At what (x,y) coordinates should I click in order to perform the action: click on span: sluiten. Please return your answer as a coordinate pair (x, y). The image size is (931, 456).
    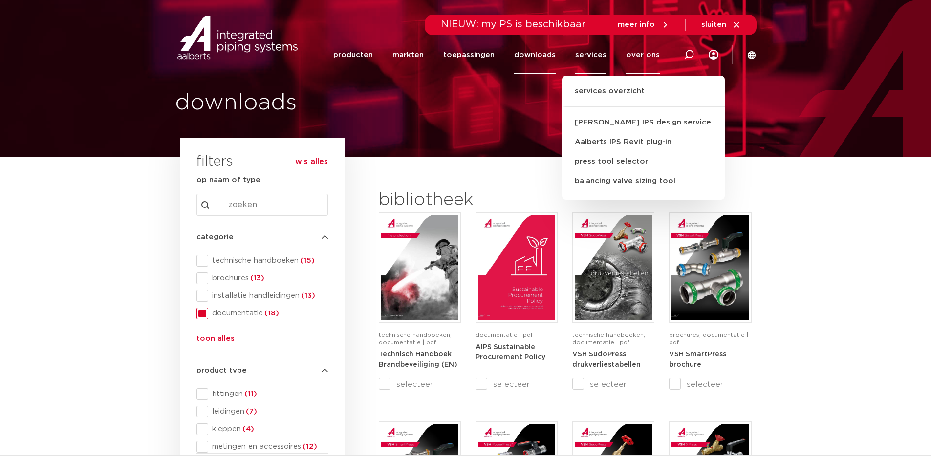
    Looking at the image, I should click on (713, 24).